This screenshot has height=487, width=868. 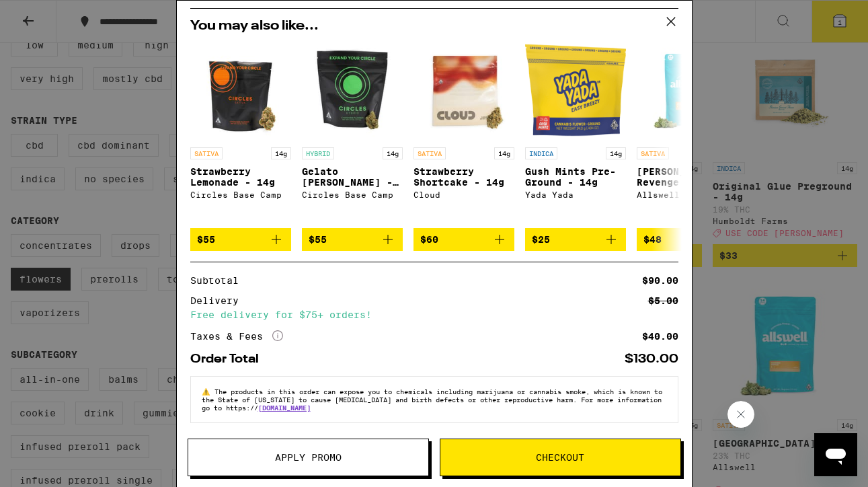 I want to click on div: $40.00, so click(x=660, y=336).